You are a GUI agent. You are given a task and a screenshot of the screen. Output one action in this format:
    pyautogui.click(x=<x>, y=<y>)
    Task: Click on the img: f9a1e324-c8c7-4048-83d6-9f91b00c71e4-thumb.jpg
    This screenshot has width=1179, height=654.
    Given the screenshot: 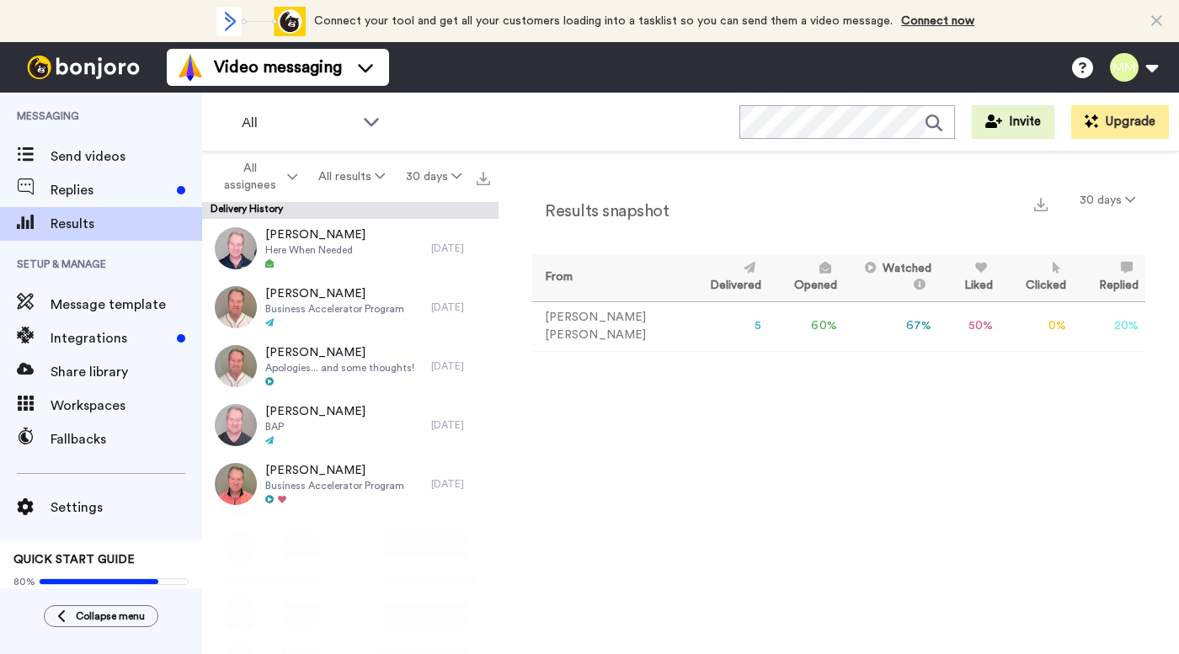 What is the action you would take?
    pyautogui.click(x=236, y=425)
    